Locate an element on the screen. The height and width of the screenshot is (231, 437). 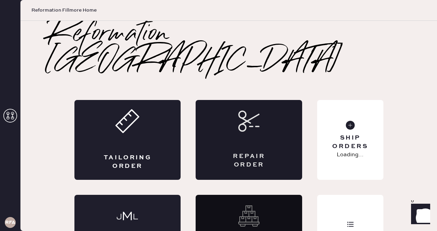
h3: RFA is located at coordinates (10, 223).